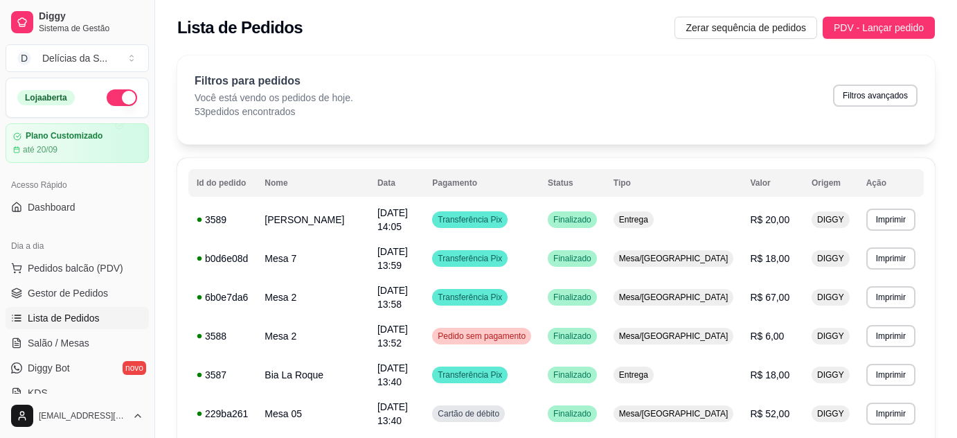 The height and width of the screenshot is (438, 957). Describe the element at coordinates (222, 297) in the screenshot. I see `div: 6b0e7da6` at that location.